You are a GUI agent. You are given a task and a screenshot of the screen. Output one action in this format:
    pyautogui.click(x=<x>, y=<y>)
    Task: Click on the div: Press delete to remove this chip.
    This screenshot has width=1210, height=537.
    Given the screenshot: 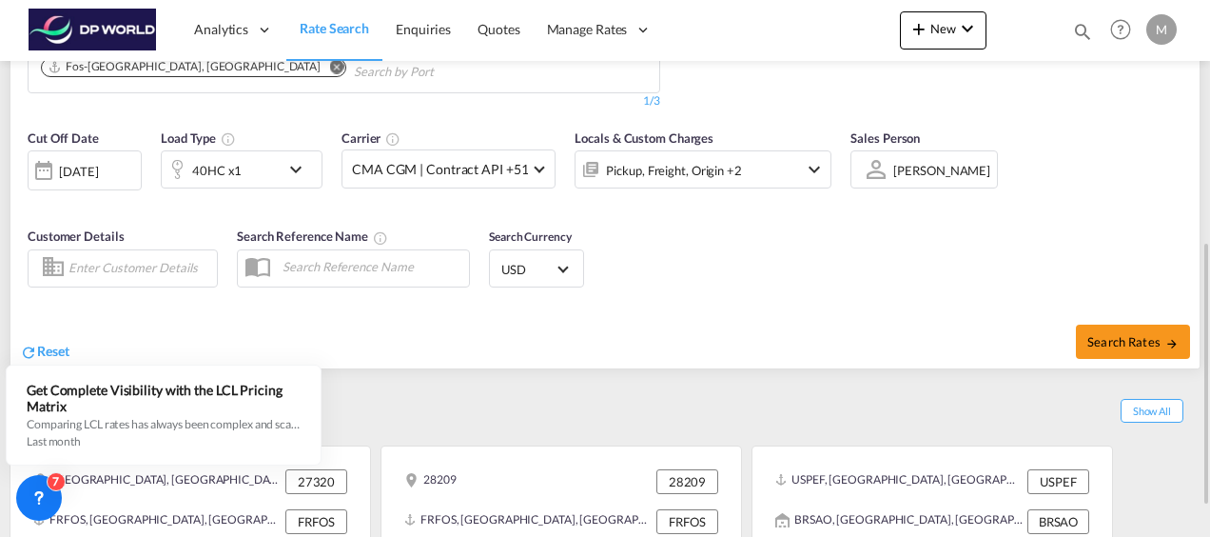 What is the action you would take?
    pyautogui.click(x=186, y=67)
    